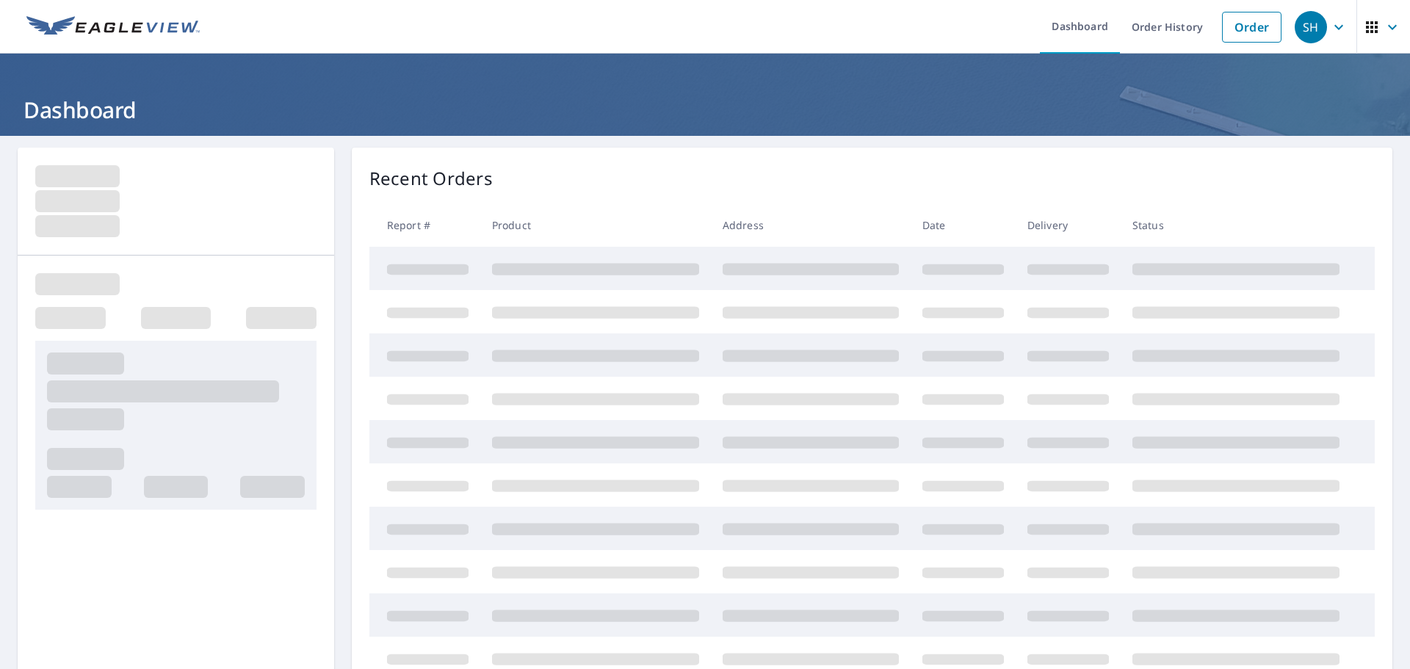 The image size is (1410, 669). I want to click on div: SH, so click(1311, 27).